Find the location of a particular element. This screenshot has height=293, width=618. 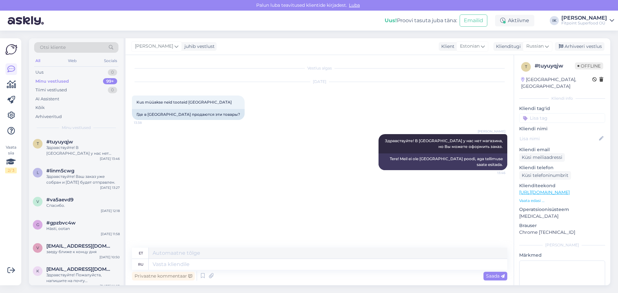

span: #va5aevd9 is located at coordinates (60, 200).